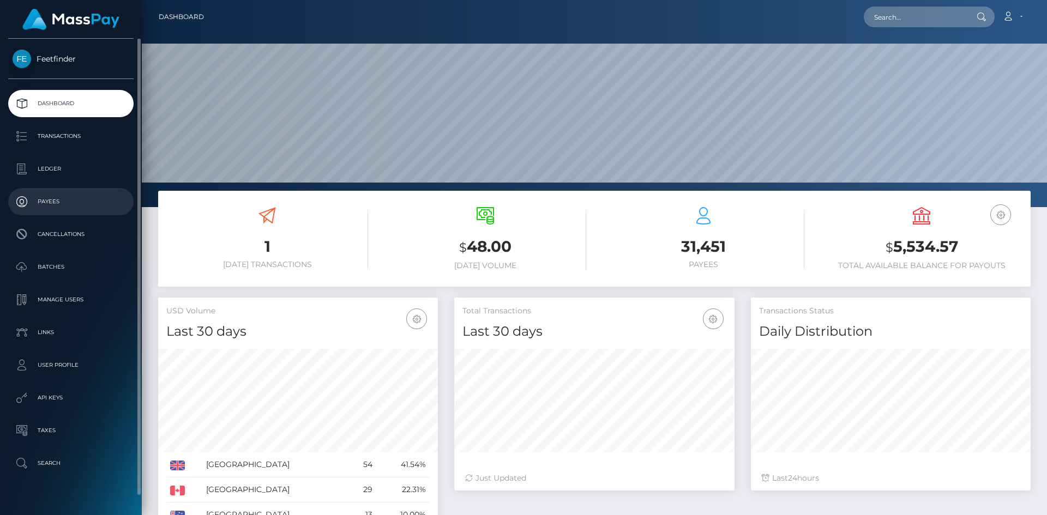 This screenshot has width=1047, height=515. Describe the element at coordinates (177, 491) in the screenshot. I see `img: CA.png` at that location.